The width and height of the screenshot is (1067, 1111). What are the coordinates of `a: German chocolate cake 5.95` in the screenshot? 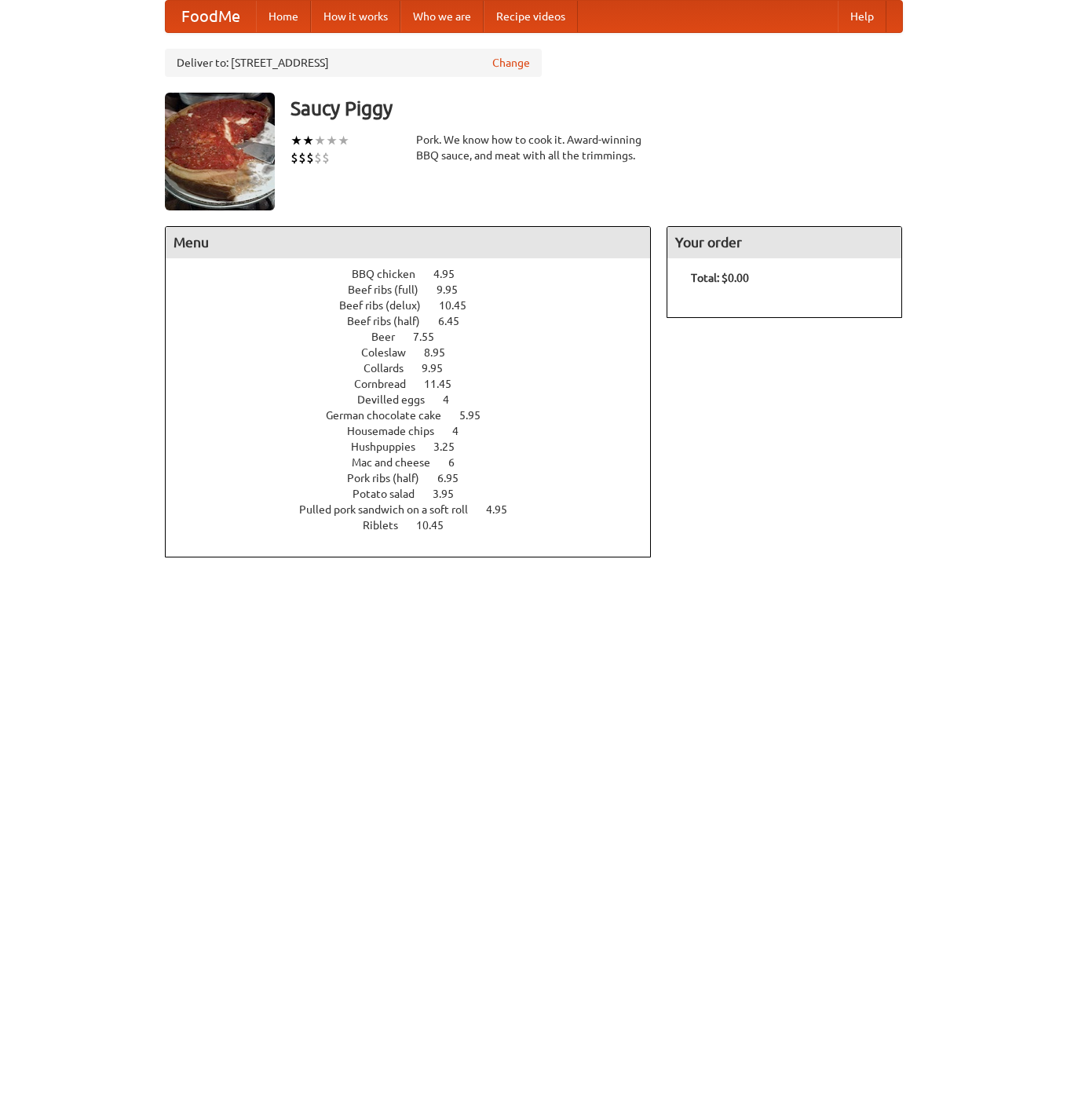 It's located at (418, 415).